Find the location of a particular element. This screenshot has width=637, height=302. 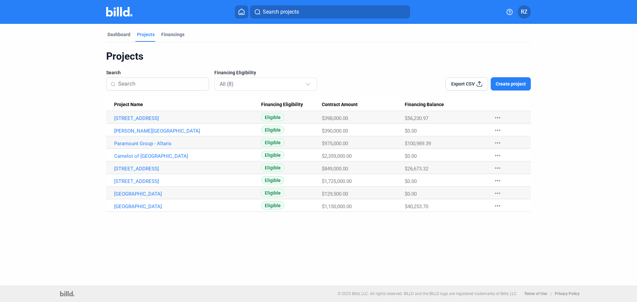

b: Terms of Use is located at coordinates (536, 294).